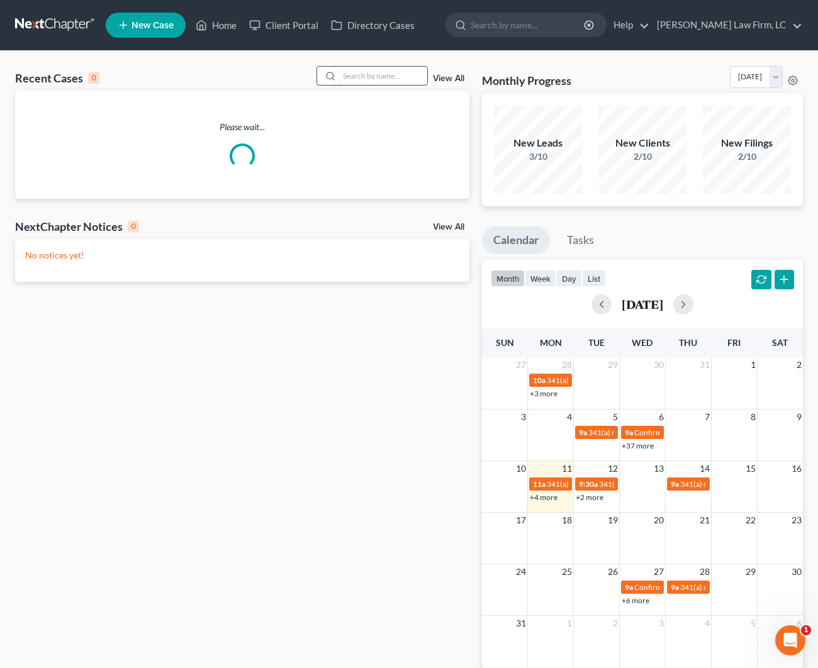 This screenshot has height=668, width=818. I want to click on button: day, so click(569, 278).